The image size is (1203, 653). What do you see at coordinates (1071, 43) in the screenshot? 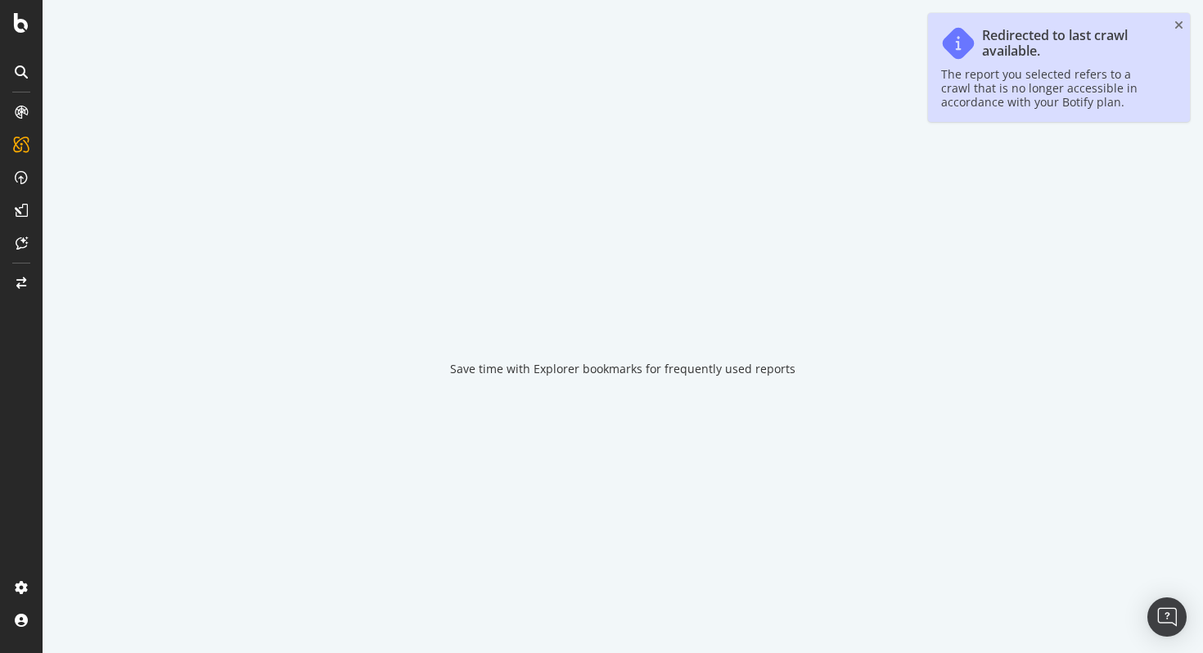
I see `div: Redirected to last crawl available.` at bounding box center [1071, 43].